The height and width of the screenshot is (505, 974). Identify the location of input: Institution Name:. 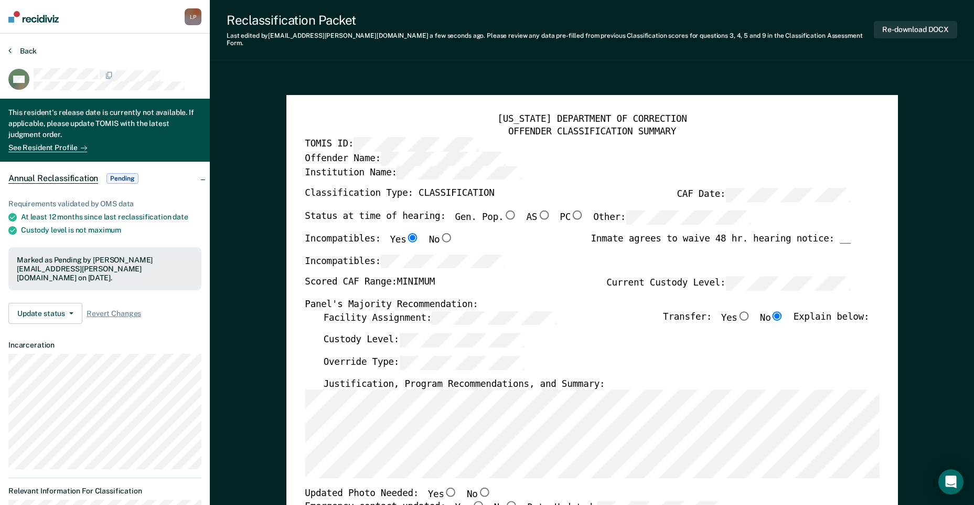
(460, 173).